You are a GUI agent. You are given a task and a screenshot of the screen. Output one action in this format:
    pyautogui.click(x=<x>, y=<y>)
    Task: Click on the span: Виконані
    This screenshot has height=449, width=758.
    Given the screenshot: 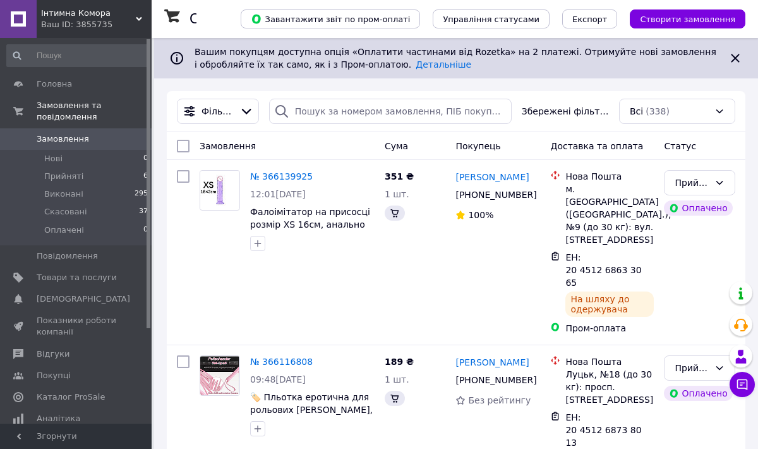 What is the action you would take?
    pyautogui.click(x=64, y=194)
    